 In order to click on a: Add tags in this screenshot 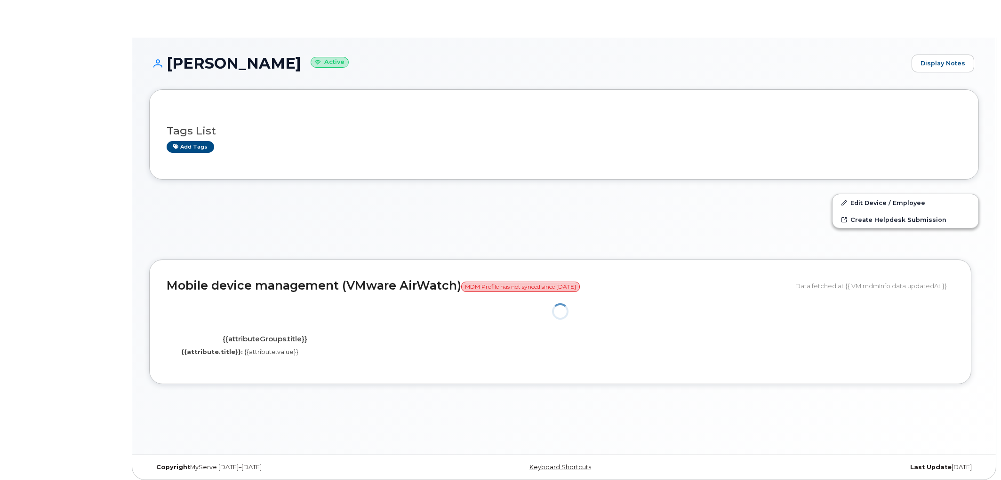, I will do `click(190, 147)`.